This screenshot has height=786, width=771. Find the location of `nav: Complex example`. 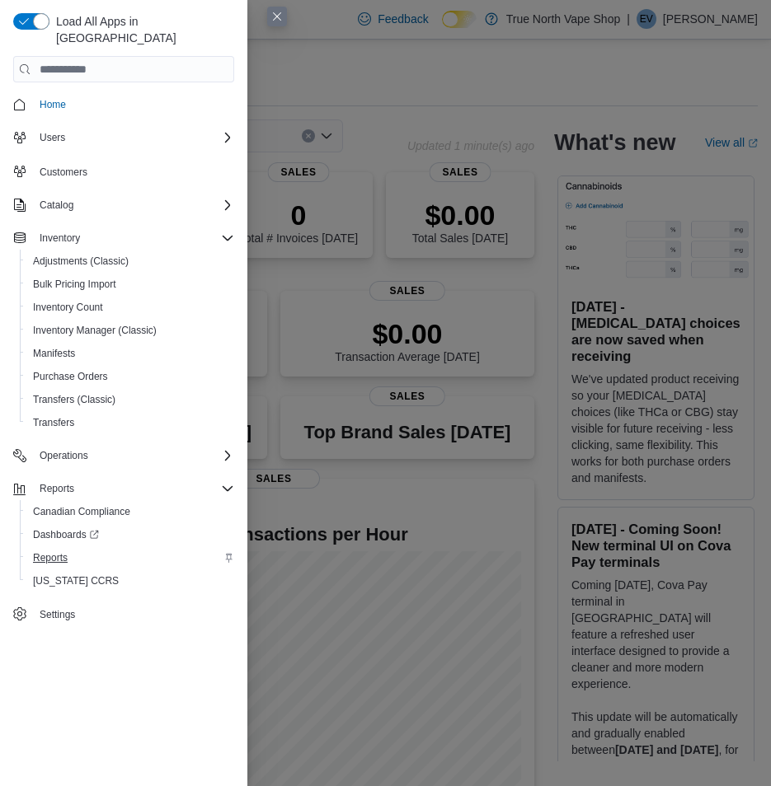

nav: Complex example is located at coordinates (124, 358).